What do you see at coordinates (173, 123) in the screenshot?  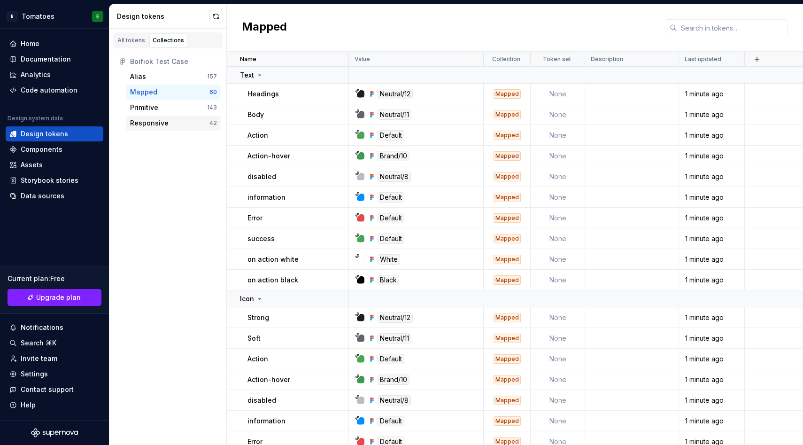 I see `a: Responsive42` at bounding box center [173, 123].